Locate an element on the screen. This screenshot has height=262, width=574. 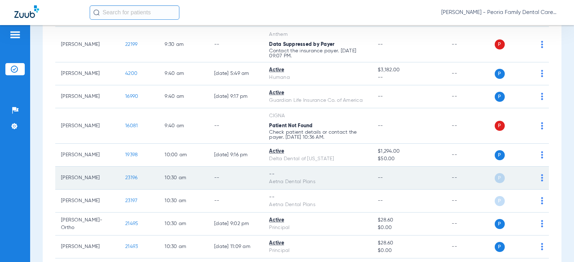
span: 19398 is located at coordinates (131, 155).